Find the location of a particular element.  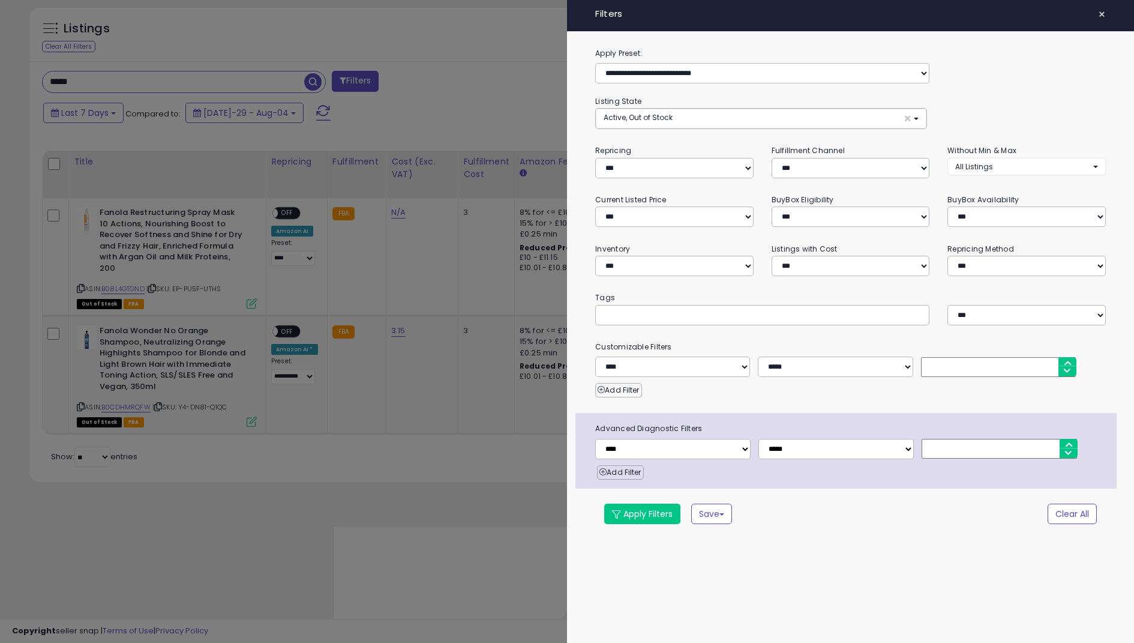

label: Apply Preset: is located at coordinates (850, 53).